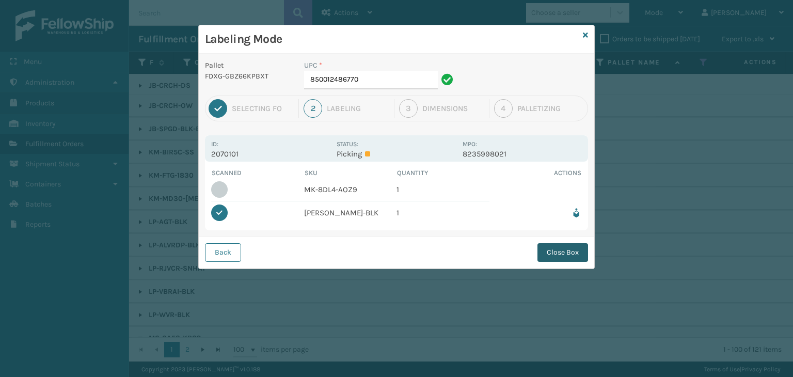 This screenshot has width=793, height=377. Describe the element at coordinates (263, 108) in the screenshot. I see `div: Selecting FO` at that location.